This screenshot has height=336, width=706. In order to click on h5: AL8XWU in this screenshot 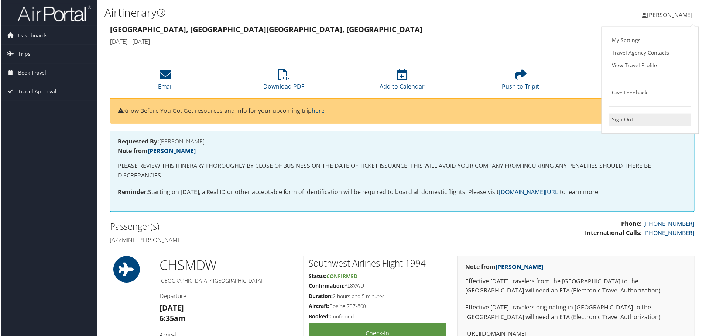, I will do `click(378, 288)`.